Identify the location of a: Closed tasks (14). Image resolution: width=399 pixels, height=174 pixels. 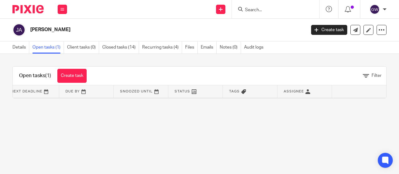
(121, 47).